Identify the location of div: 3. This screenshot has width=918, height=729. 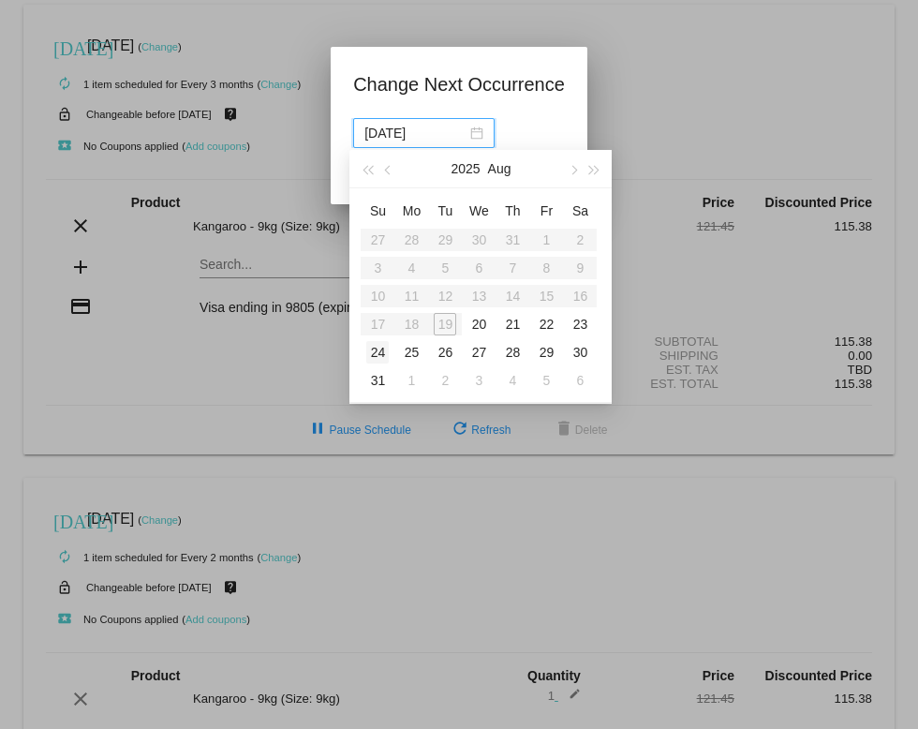
(479, 380).